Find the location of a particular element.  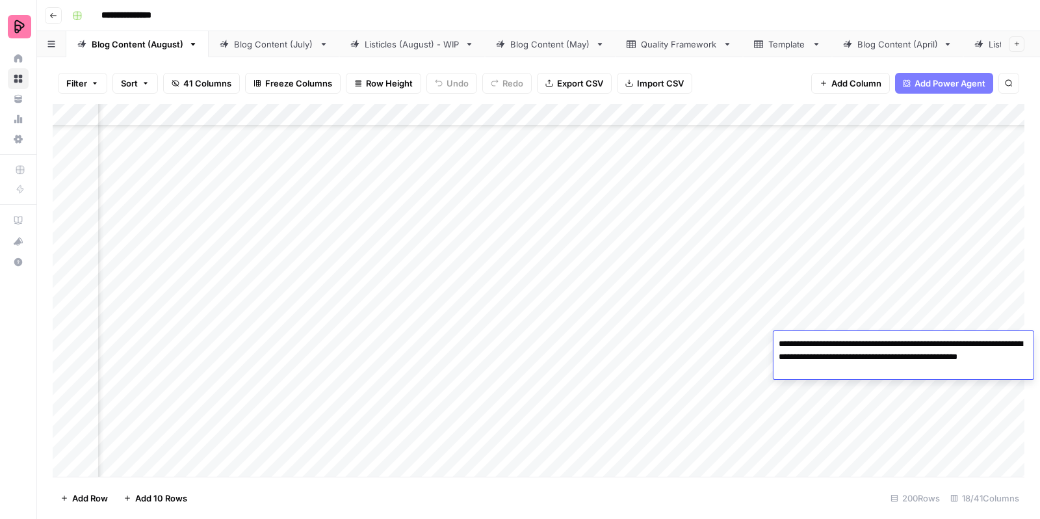

button: Redo is located at coordinates (507, 83).